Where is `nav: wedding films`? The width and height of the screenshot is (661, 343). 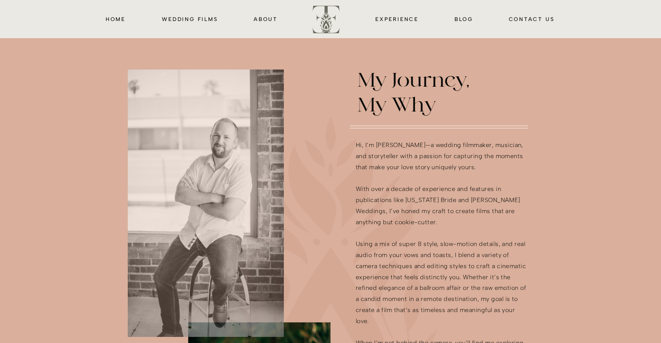 nav: wedding films is located at coordinates (190, 19).